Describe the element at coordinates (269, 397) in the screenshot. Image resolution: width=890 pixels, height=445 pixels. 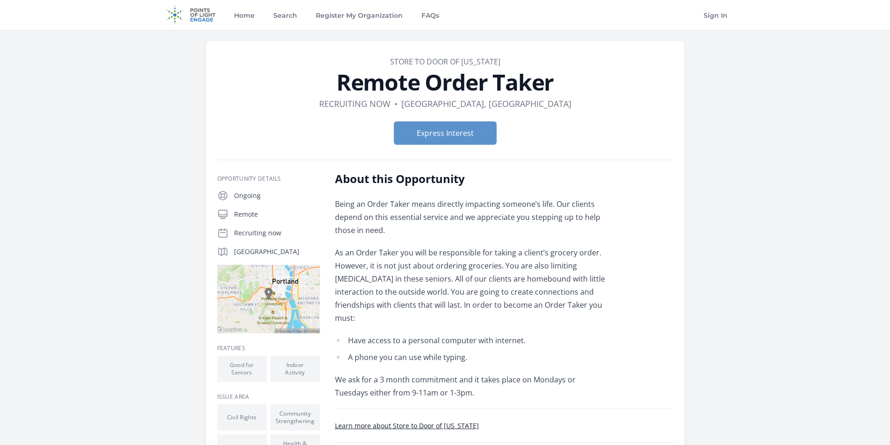
I see `h3: Issue area` at that location.